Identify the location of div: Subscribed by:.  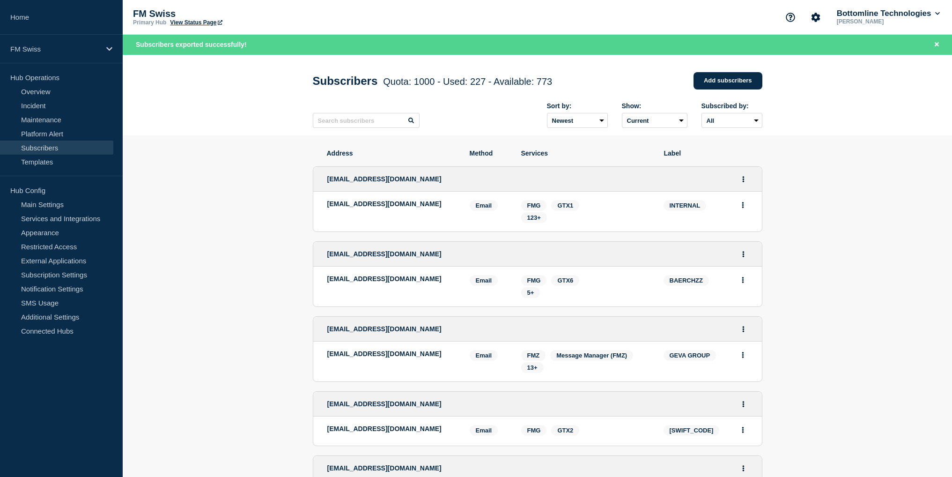
(732, 106).